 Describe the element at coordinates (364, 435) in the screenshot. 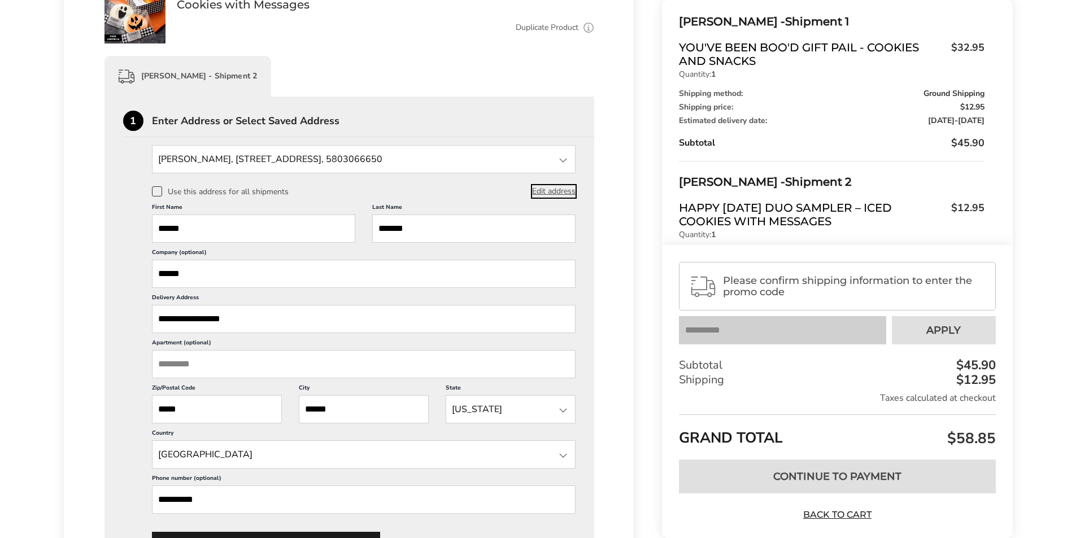

I see `label: Country` at that location.